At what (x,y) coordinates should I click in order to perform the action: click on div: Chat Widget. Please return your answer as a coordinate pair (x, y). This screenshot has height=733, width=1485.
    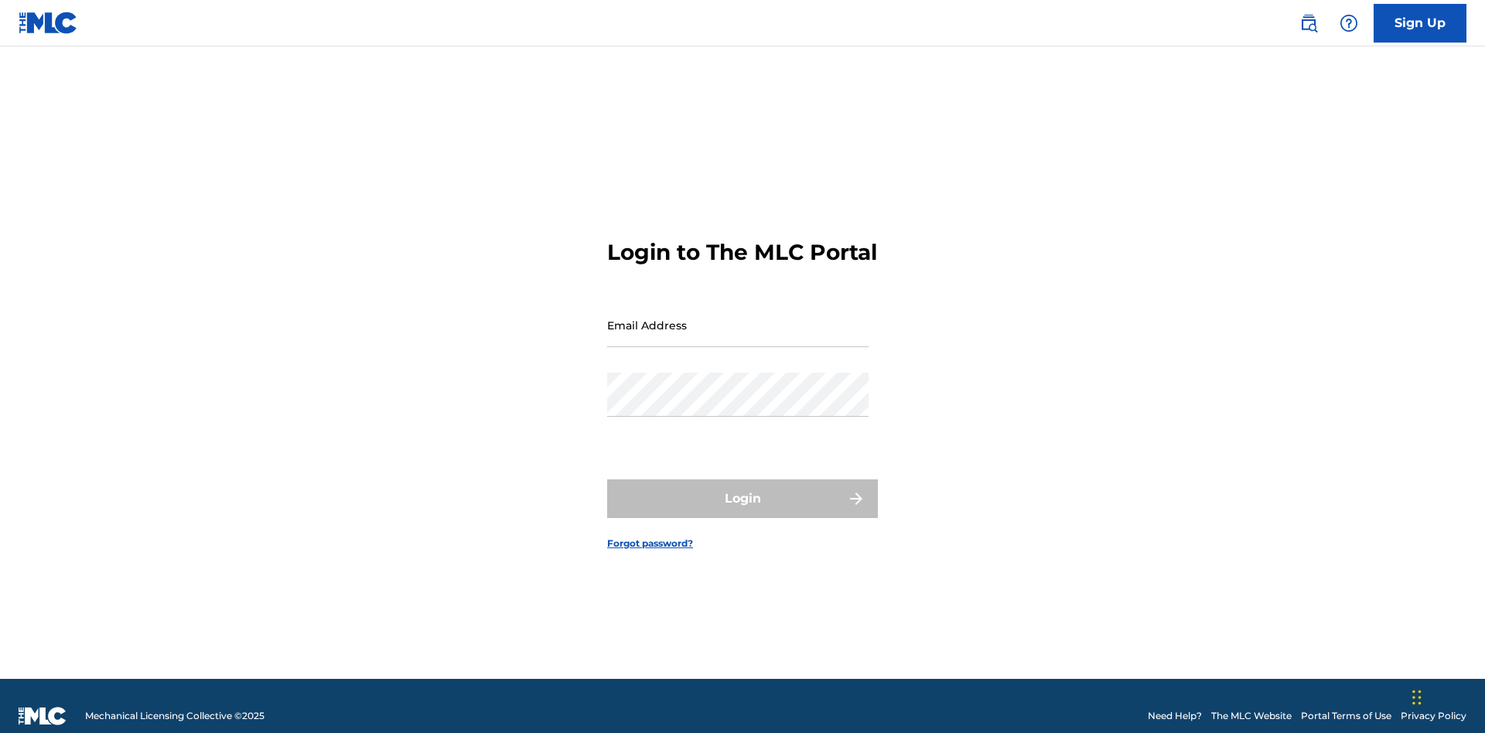
    Looking at the image, I should click on (1447, 696).